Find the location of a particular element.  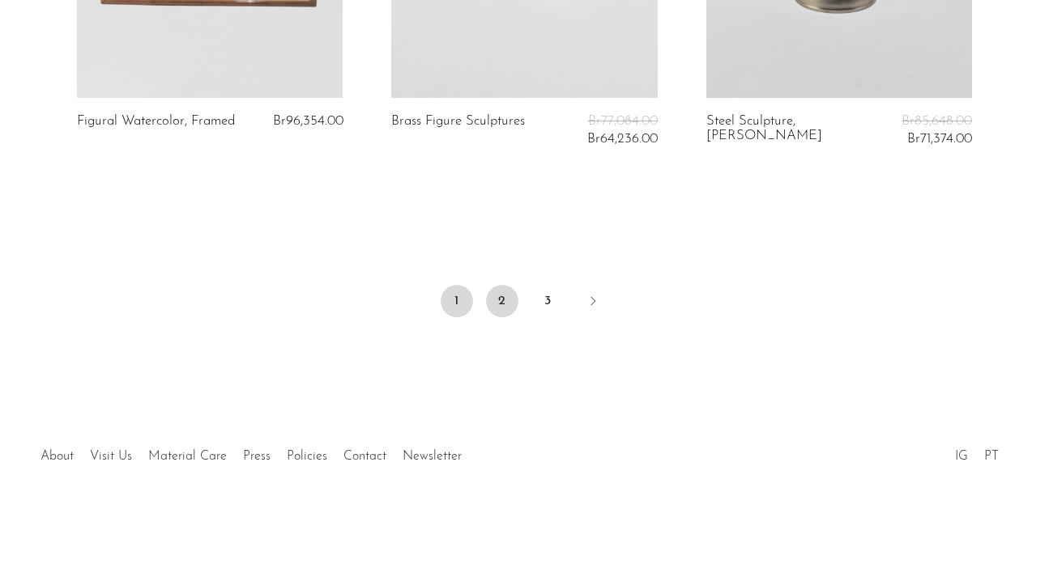

a: Figural Watercolor, Framed is located at coordinates (155, 121).